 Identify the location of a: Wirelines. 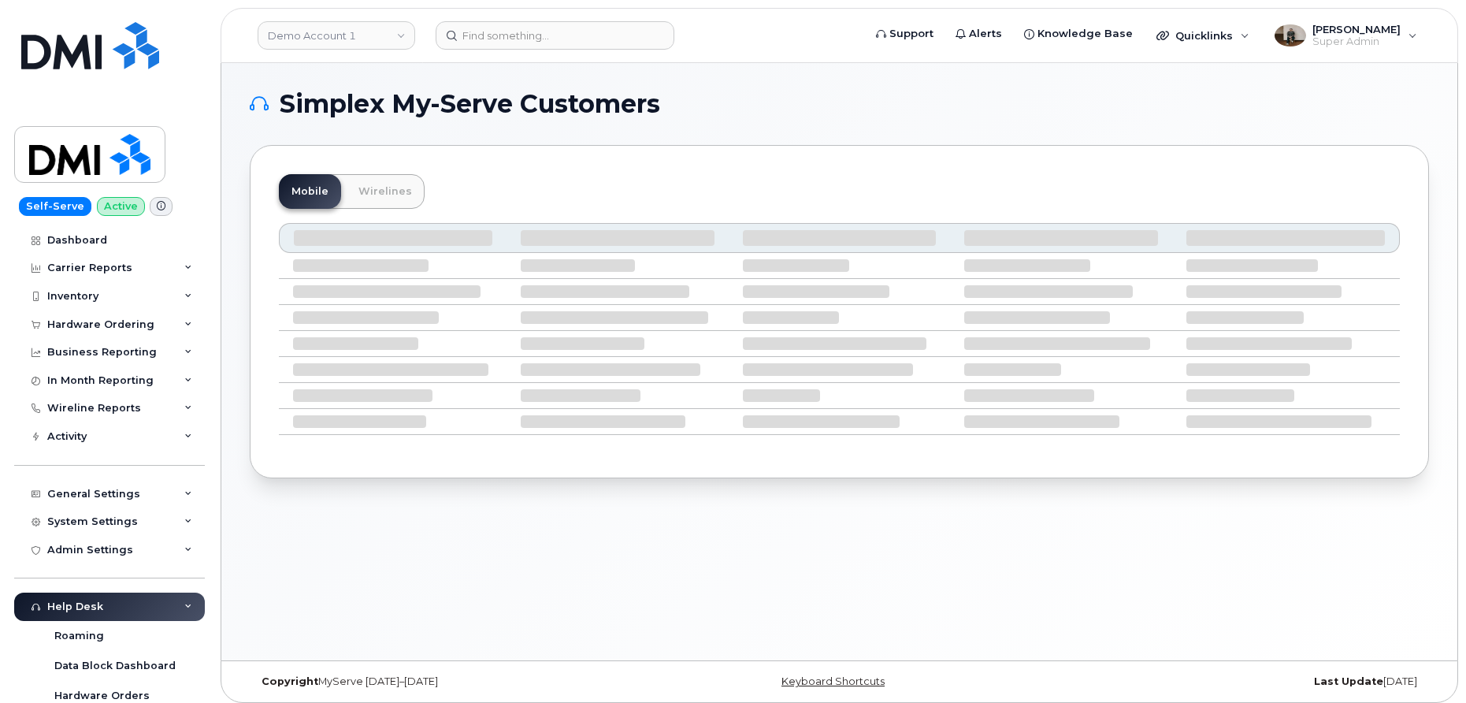
(385, 191).